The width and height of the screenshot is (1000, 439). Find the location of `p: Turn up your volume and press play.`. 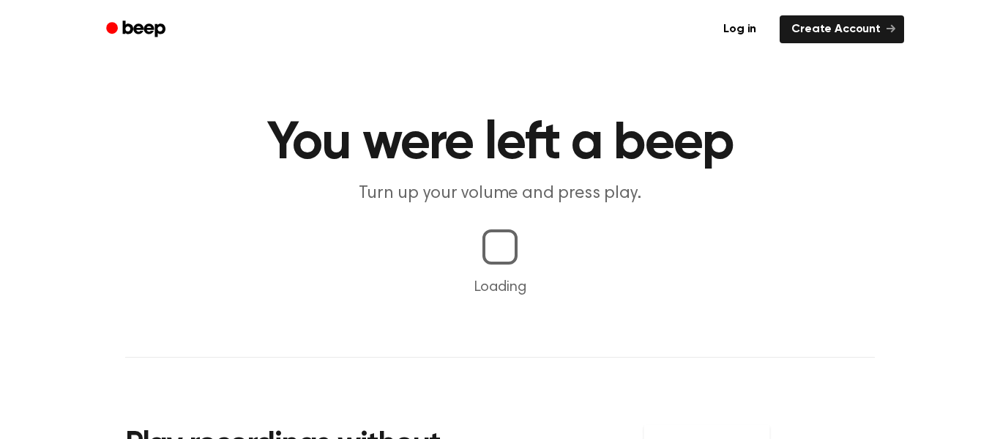

p: Turn up your volume and press play. is located at coordinates (500, 193).